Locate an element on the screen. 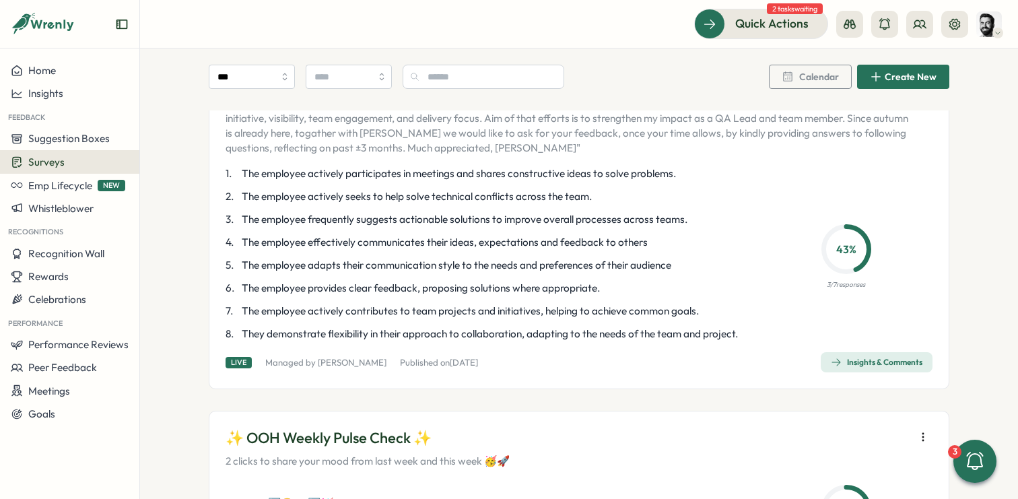  span: Meetings is located at coordinates (49, 390).